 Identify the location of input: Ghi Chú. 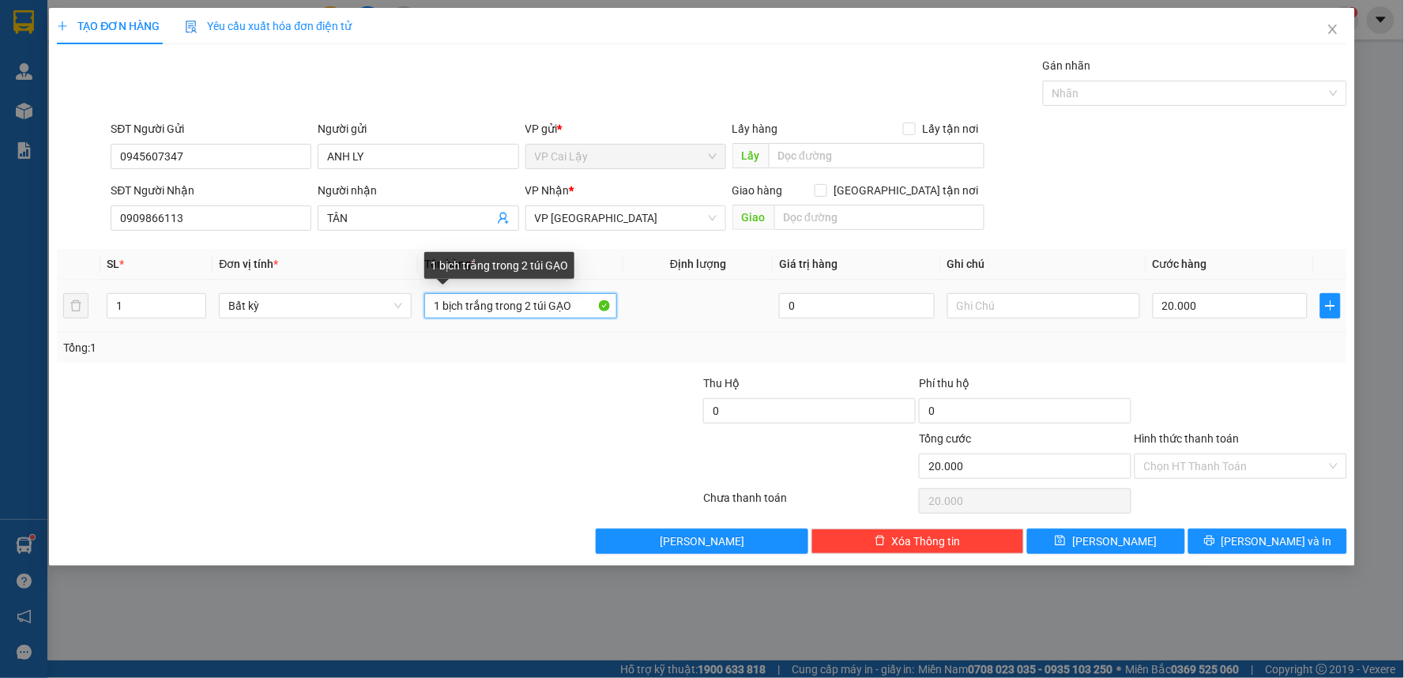
(1043, 306).